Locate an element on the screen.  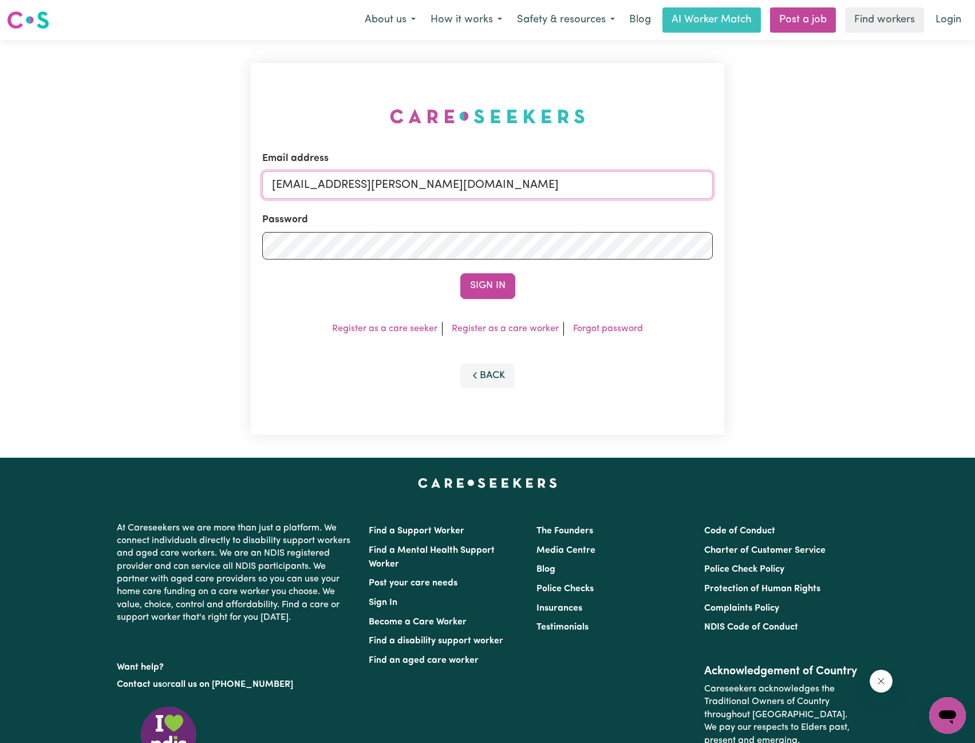
button: Sign In is located at coordinates (488, 286).